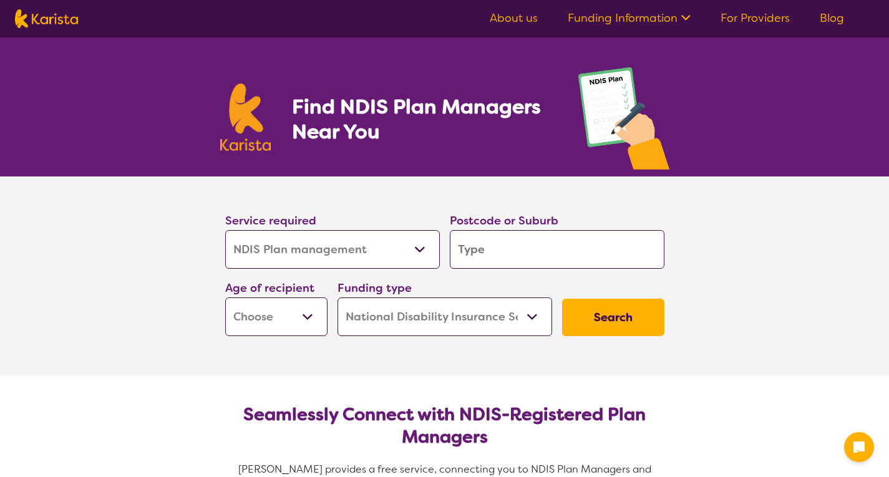 This screenshot has width=889, height=477. I want to click on a: About us, so click(513, 18).